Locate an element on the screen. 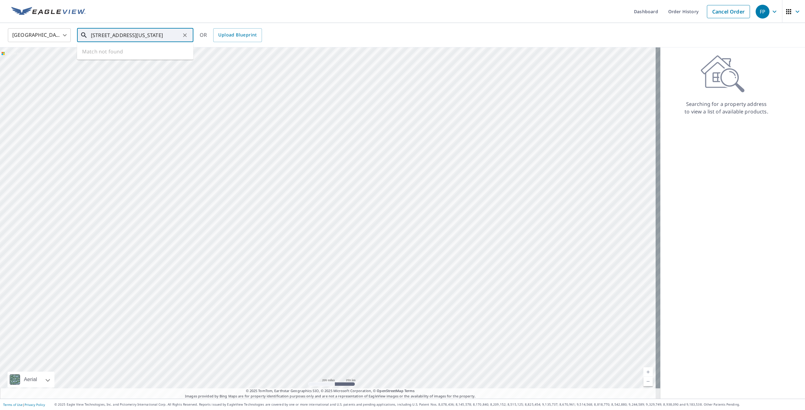  a: OpenStreetMap is located at coordinates (390, 391).